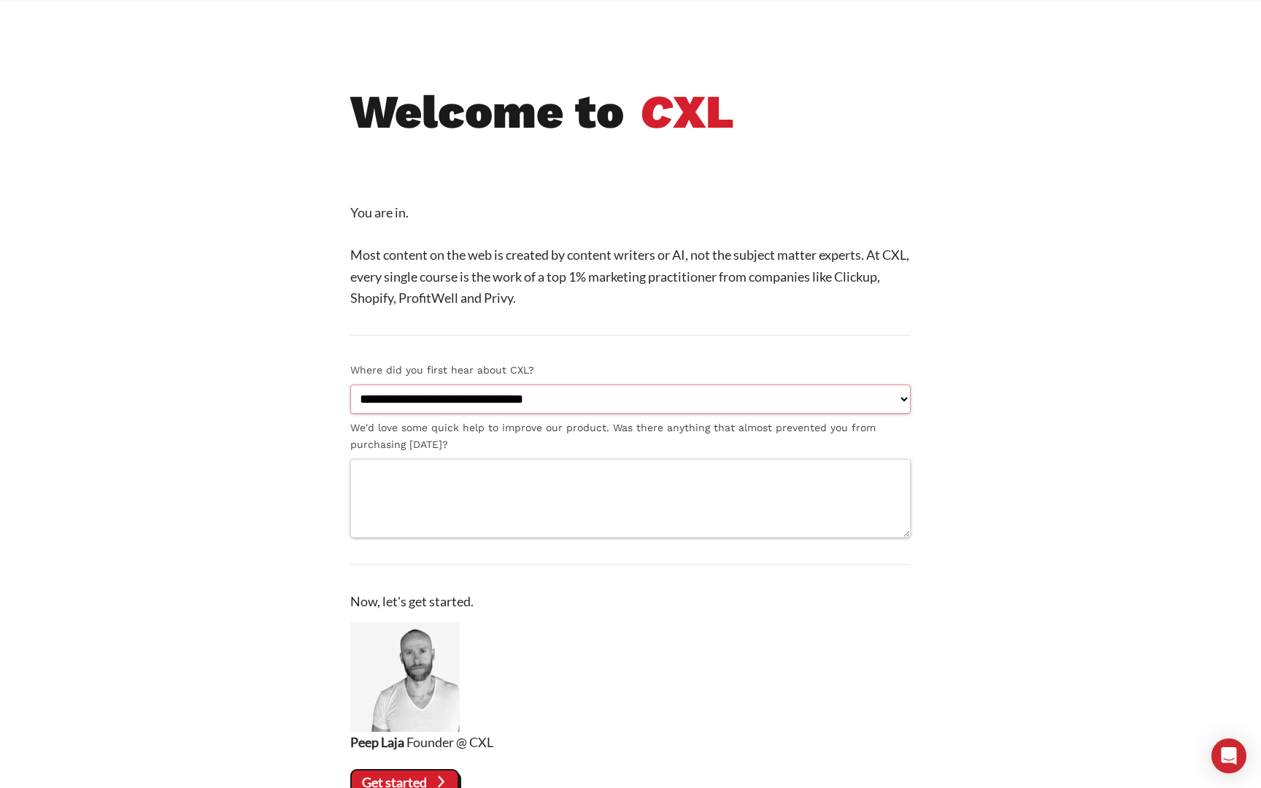 This screenshot has width=1261, height=788. I want to click on i: C, so click(656, 112).